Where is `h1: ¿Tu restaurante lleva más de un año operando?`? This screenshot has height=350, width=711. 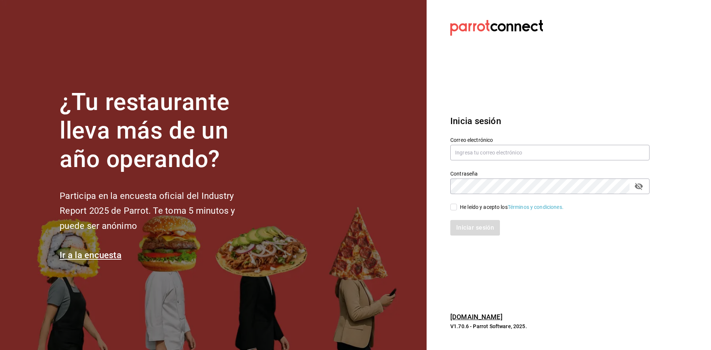 h1: ¿Tu restaurante lleva más de un año operando? is located at coordinates (159, 131).